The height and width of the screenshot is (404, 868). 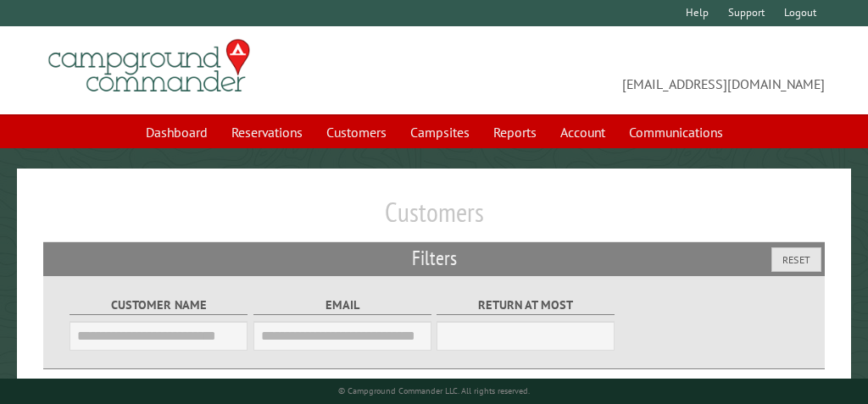 What do you see at coordinates (159, 305) in the screenshot?
I see `label: Customer Name` at bounding box center [159, 305].